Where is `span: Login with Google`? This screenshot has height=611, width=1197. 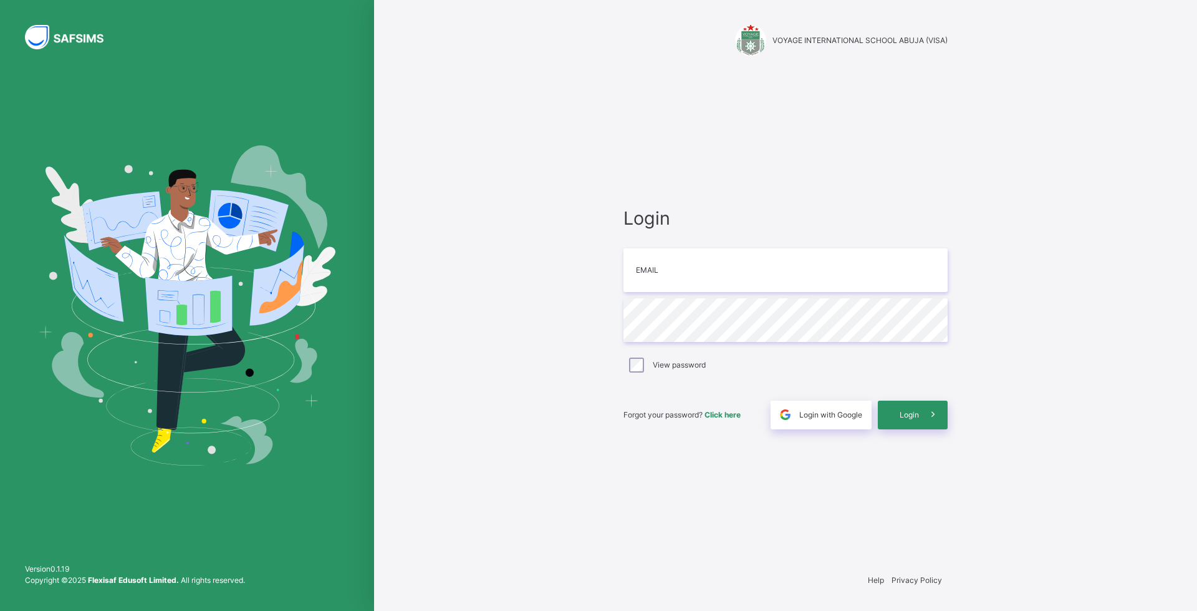 span: Login with Google is located at coordinates (831, 415).